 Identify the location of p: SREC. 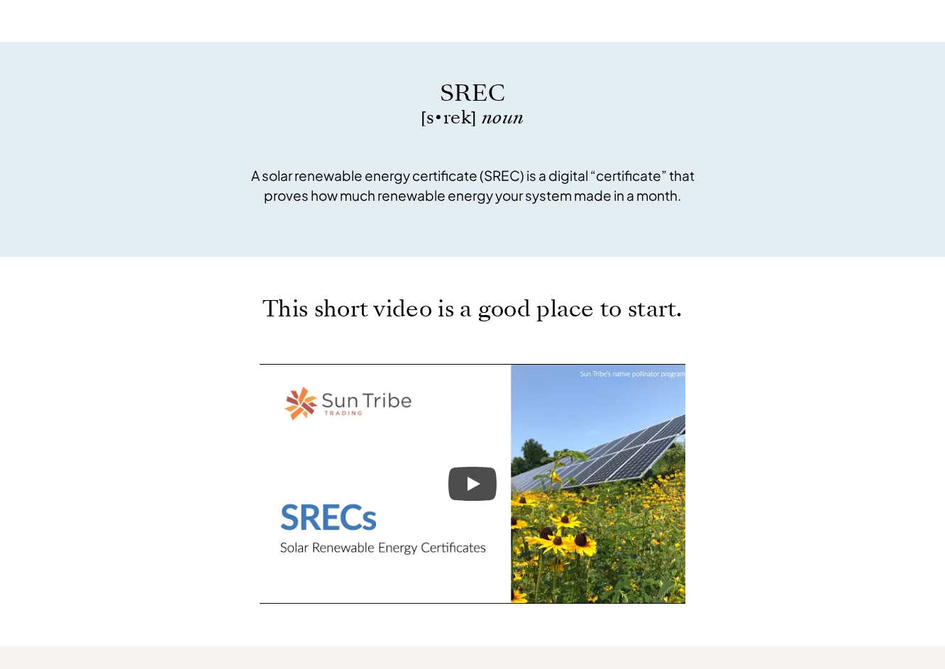
(472, 93).